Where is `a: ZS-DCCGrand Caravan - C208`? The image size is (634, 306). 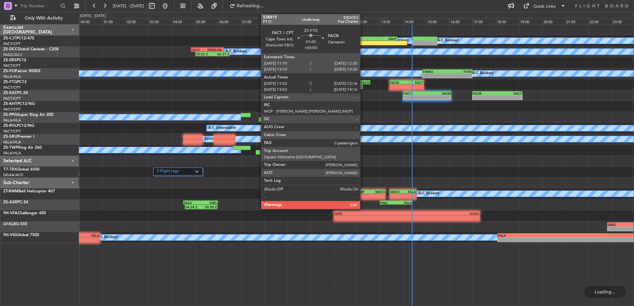
a: ZS-DCCGrand Caravan - C208 is located at coordinates (31, 49).